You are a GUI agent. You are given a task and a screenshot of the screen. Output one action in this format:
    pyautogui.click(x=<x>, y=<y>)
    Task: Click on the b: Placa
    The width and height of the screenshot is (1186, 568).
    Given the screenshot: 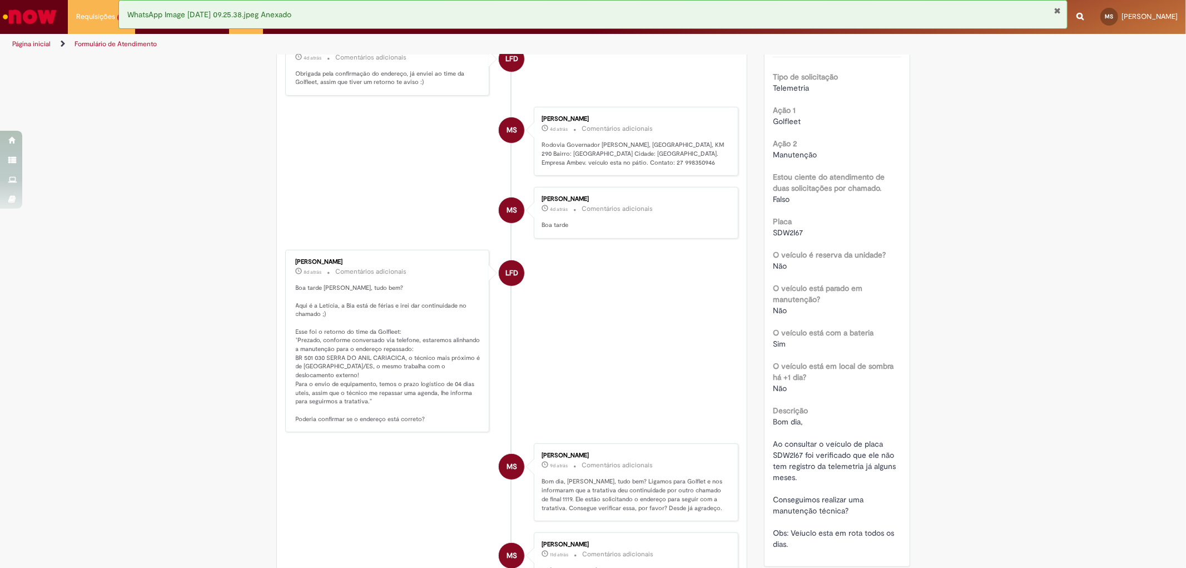 What is the action you would take?
    pyautogui.click(x=783, y=221)
    